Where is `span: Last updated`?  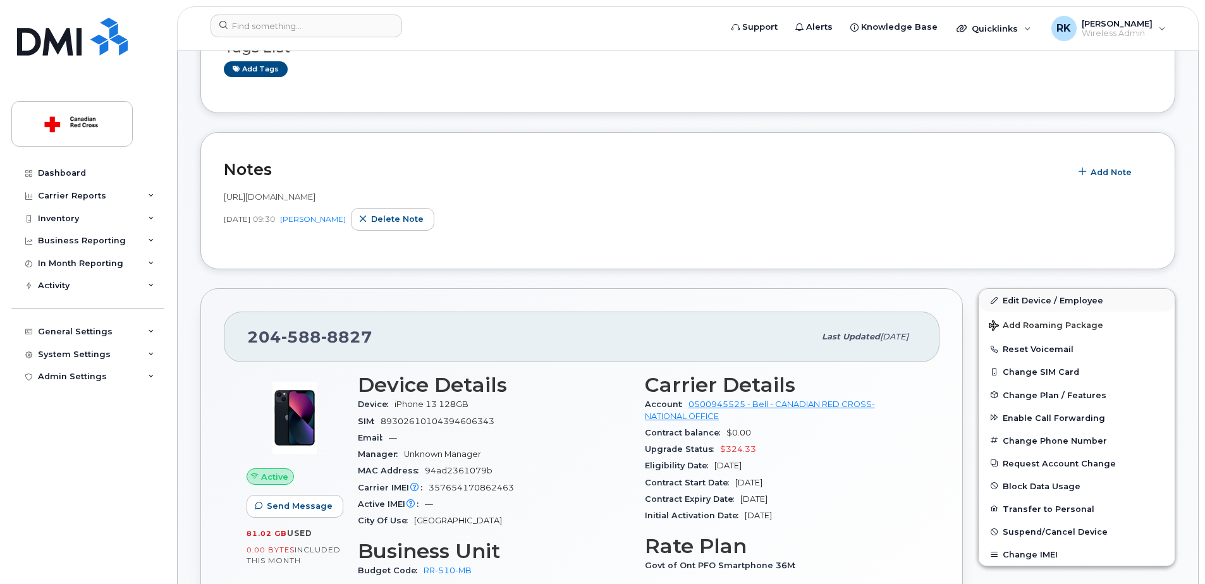 span: Last updated is located at coordinates (851, 336).